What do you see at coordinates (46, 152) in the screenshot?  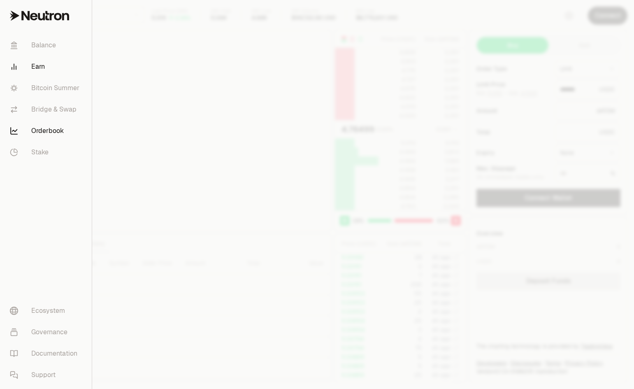 I see `a: Stake` at bounding box center [46, 152].